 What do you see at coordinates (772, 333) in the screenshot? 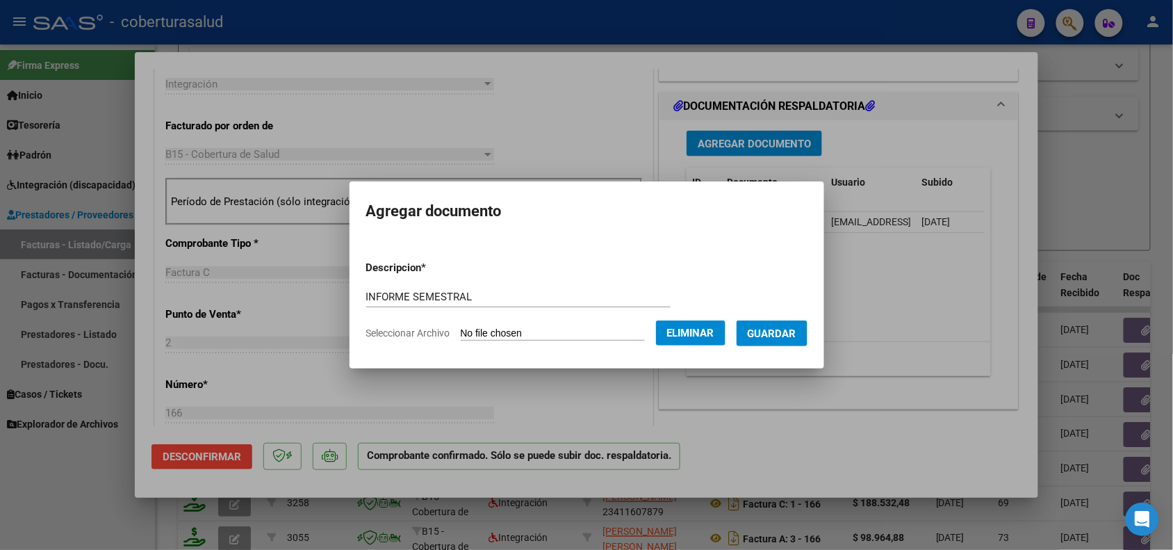
I see `button: Guardar` at bounding box center [772, 333].